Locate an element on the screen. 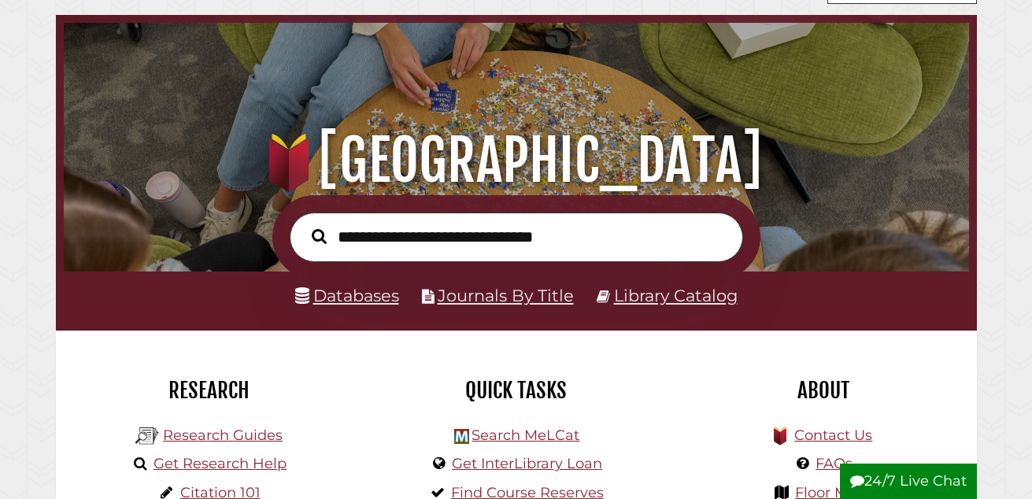 This screenshot has width=1032, height=499. h2: Quick Tasks is located at coordinates (516, 390).